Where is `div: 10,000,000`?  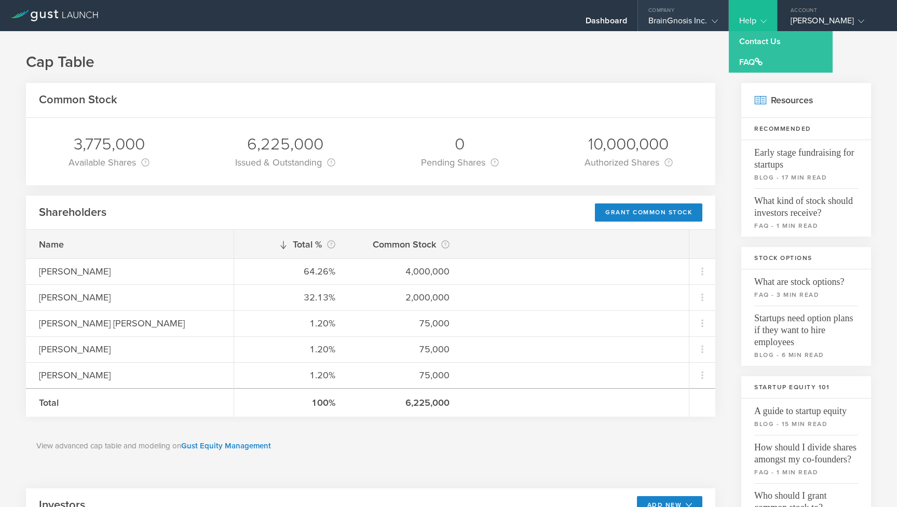 div: 10,000,000 is located at coordinates (629, 144).